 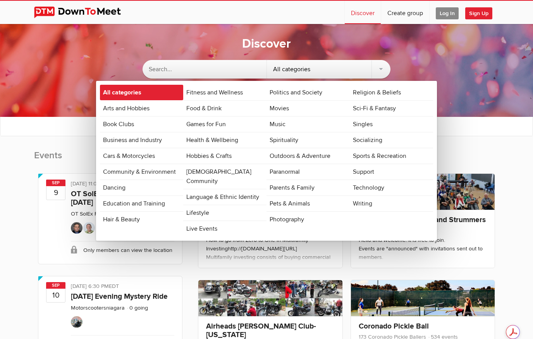 I want to click on a: Book Clubs, so click(x=141, y=124).